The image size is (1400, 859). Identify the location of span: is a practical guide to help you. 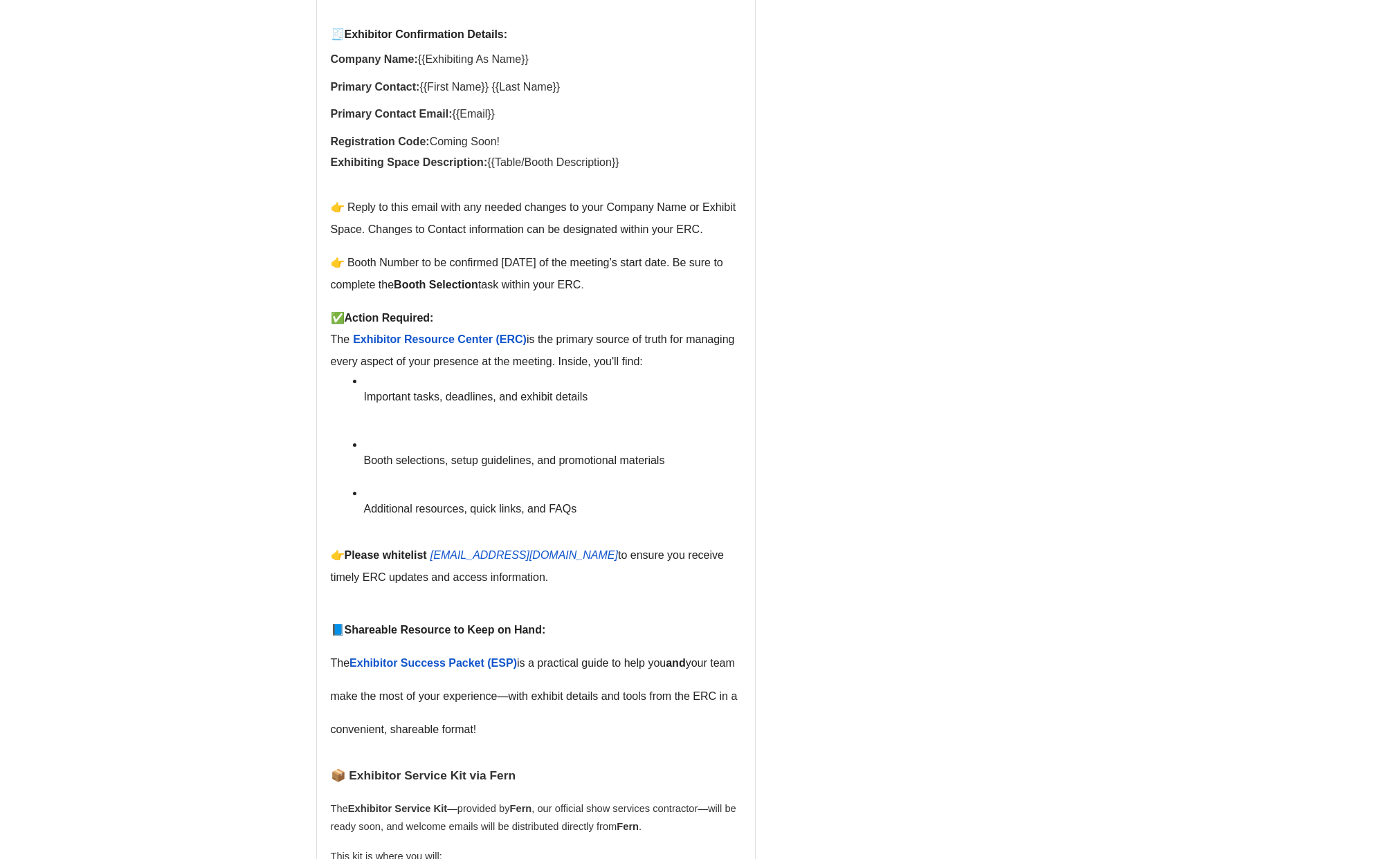
(591, 663).